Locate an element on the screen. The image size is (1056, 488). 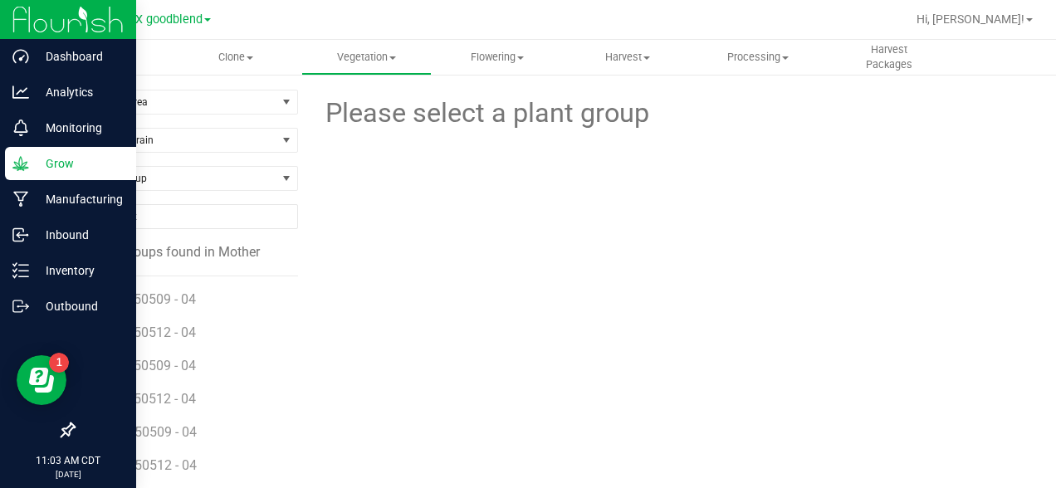
span: Harvest Packages is located at coordinates (888, 57).